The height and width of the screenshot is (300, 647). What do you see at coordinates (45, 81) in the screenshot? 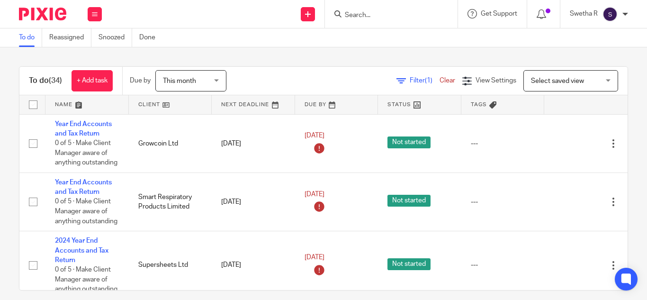
I see `h1: To do` at bounding box center [45, 81].